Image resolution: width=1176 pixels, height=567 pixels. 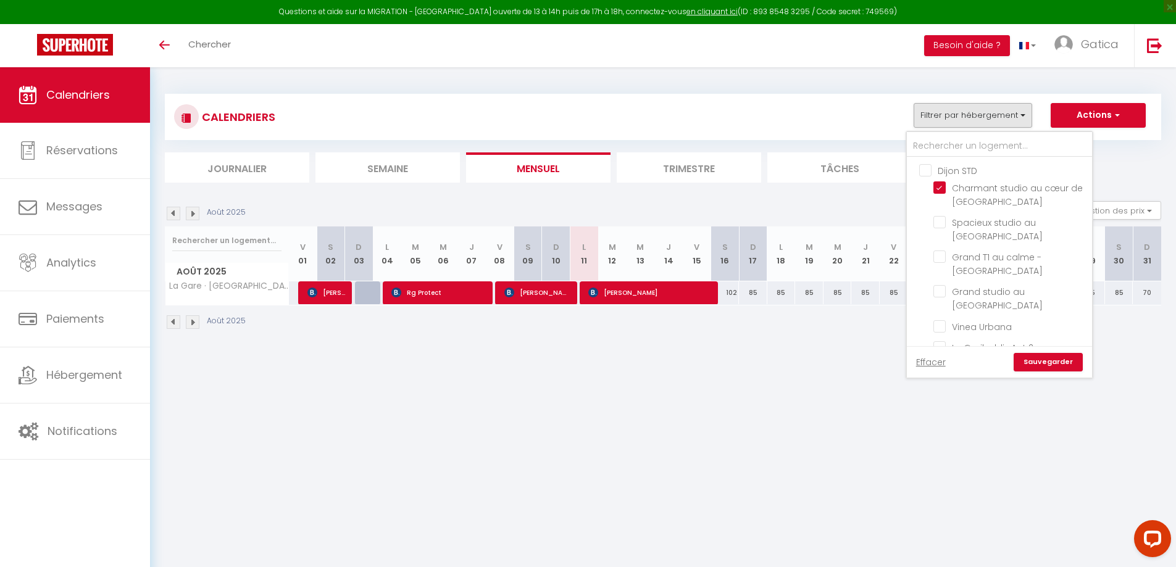 I want to click on a: Sauvegarder, so click(x=1048, y=362).